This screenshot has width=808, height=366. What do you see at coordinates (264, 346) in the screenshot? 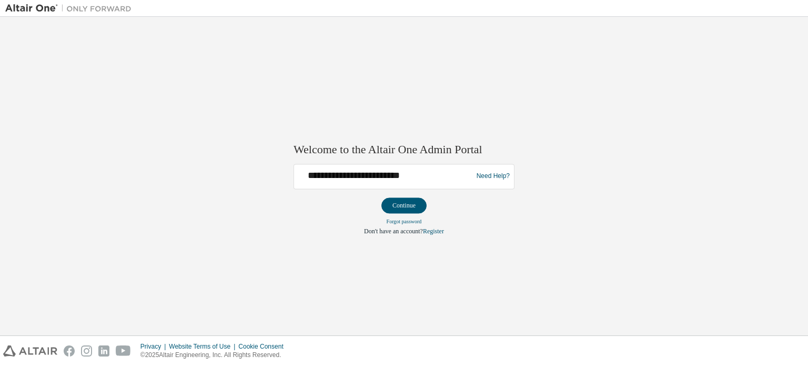
I see `div: Cookie Consent` at bounding box center [264, 346].